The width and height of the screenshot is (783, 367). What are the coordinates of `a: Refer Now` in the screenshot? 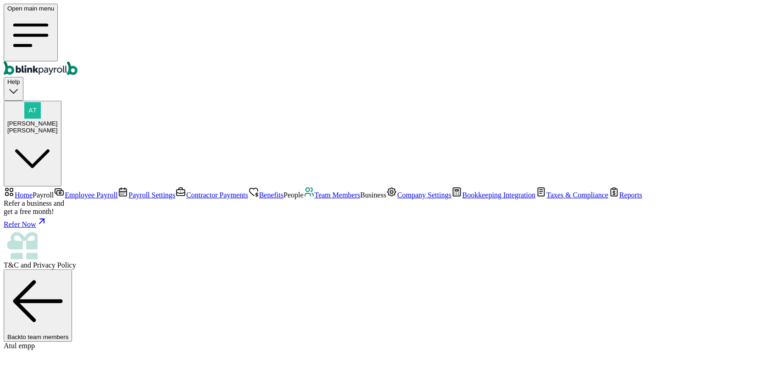 It's located at (391, 223).